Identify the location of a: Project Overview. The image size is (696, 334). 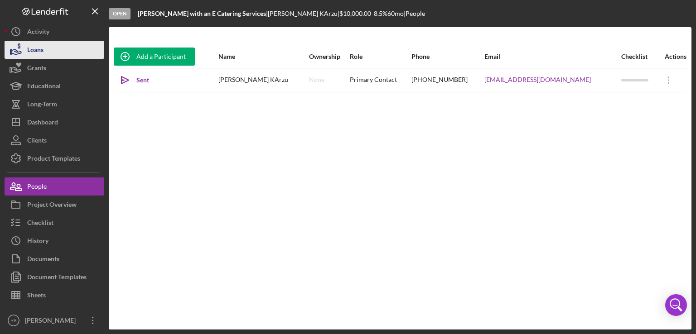
(54, 205).